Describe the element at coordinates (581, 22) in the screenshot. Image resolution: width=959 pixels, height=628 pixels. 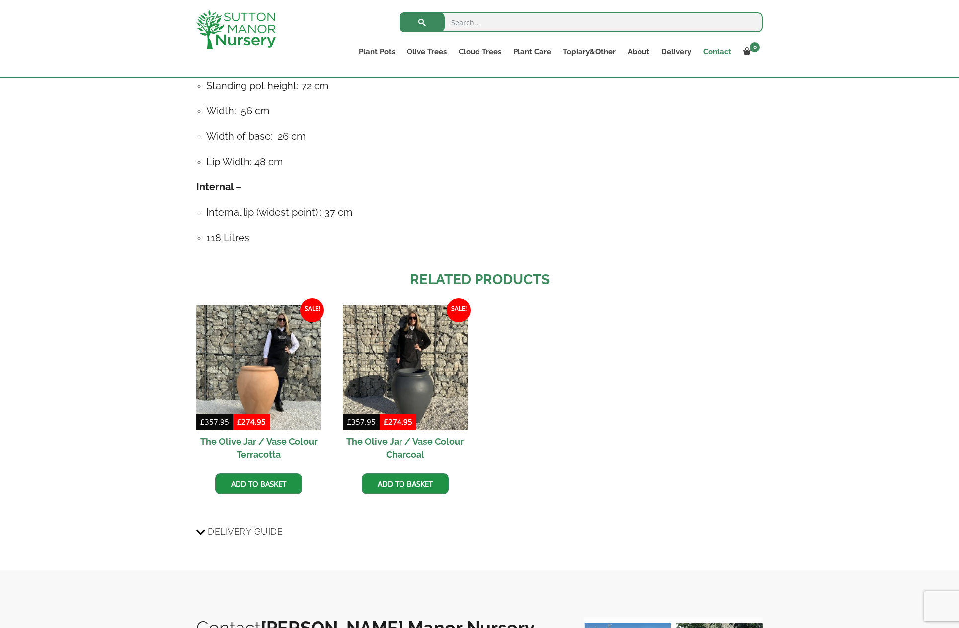
I see `input: Search...` at that location.